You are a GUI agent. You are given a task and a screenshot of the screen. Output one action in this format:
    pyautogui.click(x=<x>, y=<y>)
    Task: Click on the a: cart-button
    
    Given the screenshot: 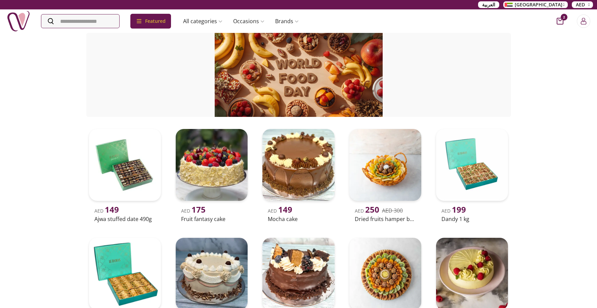 What is the action you would take?
    pyautogui.click(x=560, y=21)
    